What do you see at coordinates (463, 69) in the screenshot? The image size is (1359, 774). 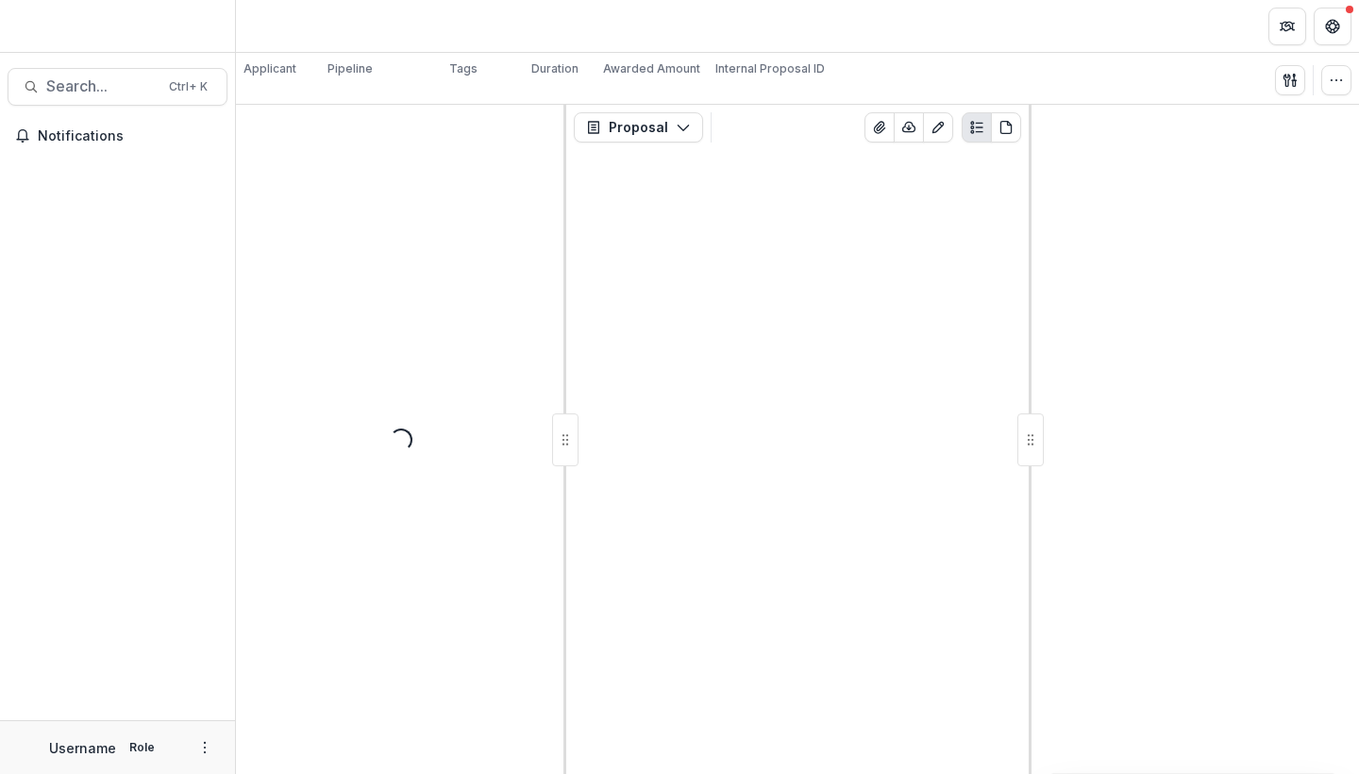 I see `p: Tags` at bounding box center [463, 69].